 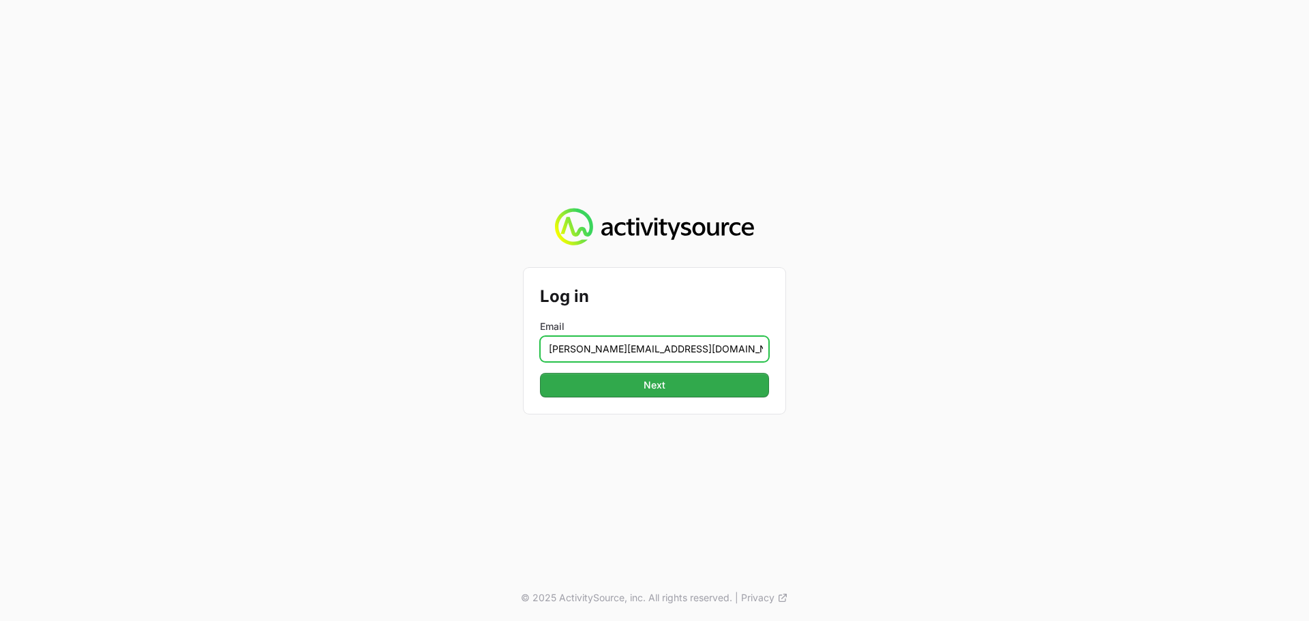 I want to click on img: Activity Source, so click(x=654, y=227).